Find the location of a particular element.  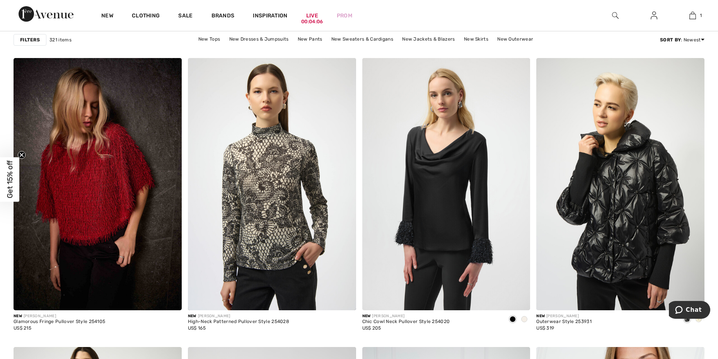

div: Outerwear Style 253931 is located at coordinates (563, 322).